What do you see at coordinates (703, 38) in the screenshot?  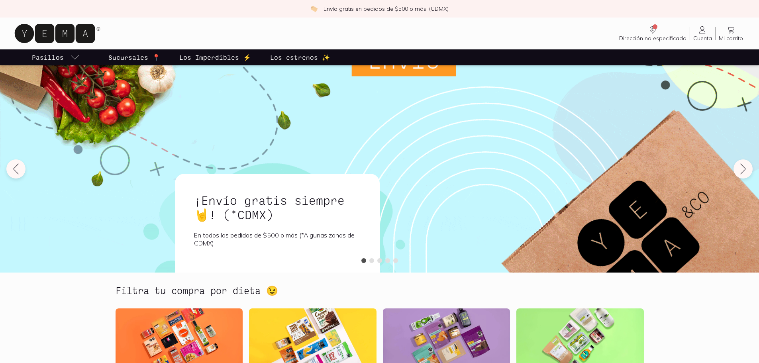 I see `span: Cuenta` at bounding box center [703, 38].